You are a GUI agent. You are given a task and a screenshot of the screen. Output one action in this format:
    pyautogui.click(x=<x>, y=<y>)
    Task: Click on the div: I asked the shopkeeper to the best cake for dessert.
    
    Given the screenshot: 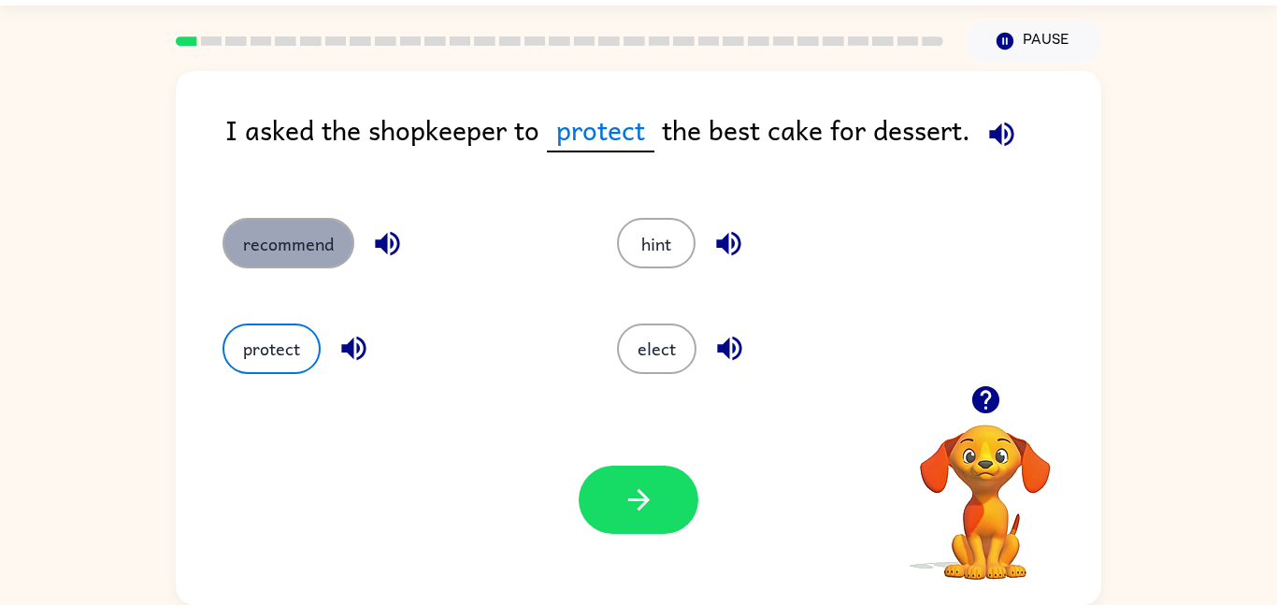 What is the action you would take?
    pyautogui.click(x=663, y=144)
    